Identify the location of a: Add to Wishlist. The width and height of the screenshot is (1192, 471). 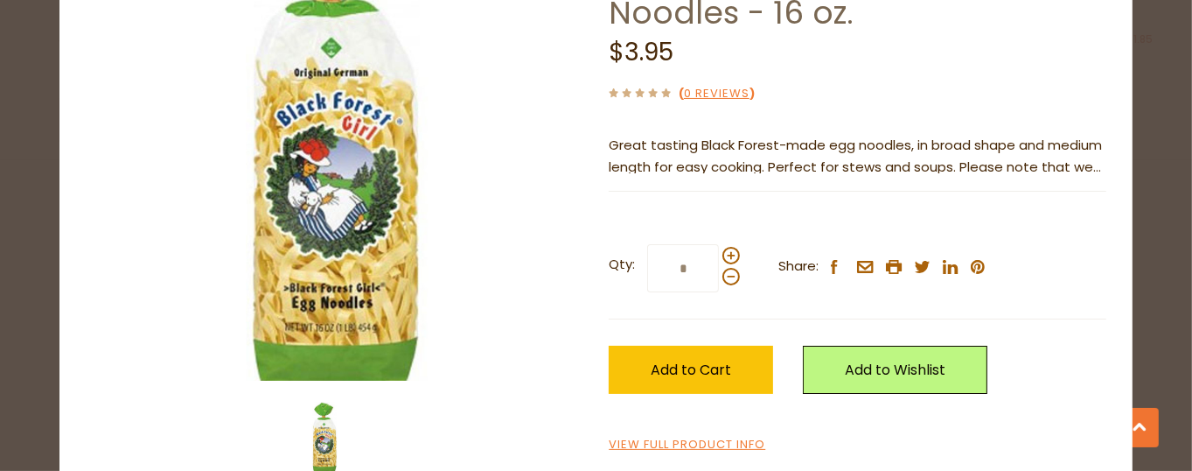
(895, 369).